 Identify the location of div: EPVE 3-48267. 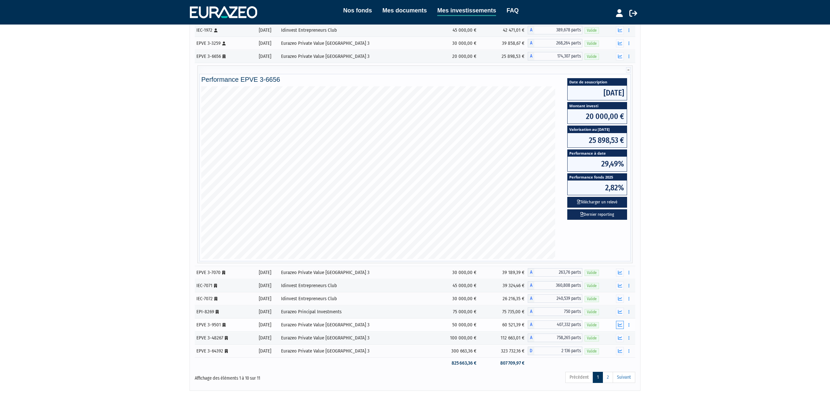
(223, 338).